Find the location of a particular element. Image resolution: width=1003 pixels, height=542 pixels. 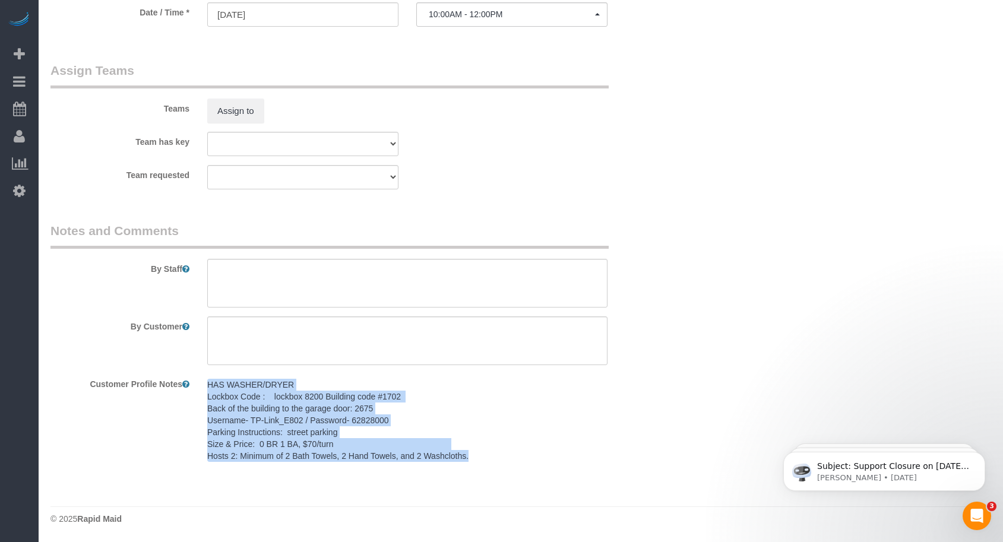

span: 10:00AM - 12:00PM is located at coordinates (512, 14).